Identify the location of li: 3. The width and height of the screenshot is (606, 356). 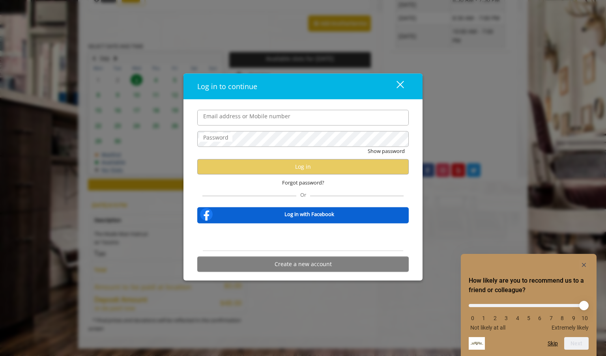
(506, 319).